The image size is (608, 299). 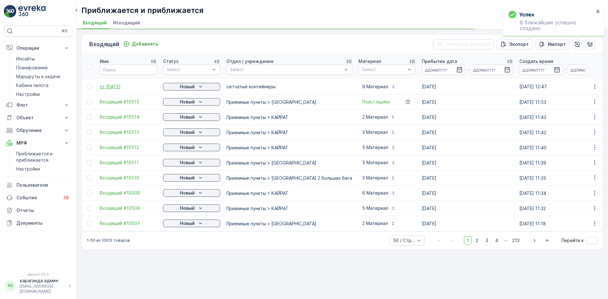 I want to click on a: Документы, so click(x=38, y=223).